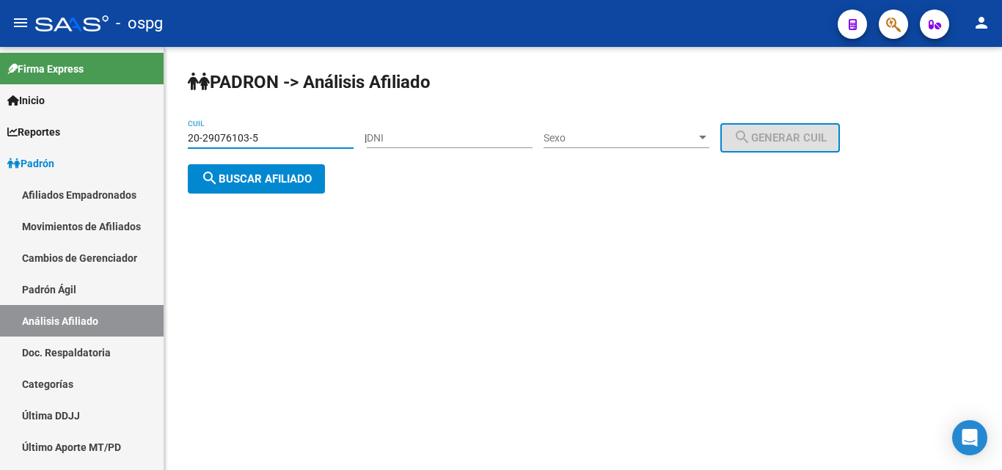 Image resolution: width=1002 pixels, height=470 pixels. Describe the element at coordinates (26, 100) in the screenshot. I see `span: Inicio` at that location.